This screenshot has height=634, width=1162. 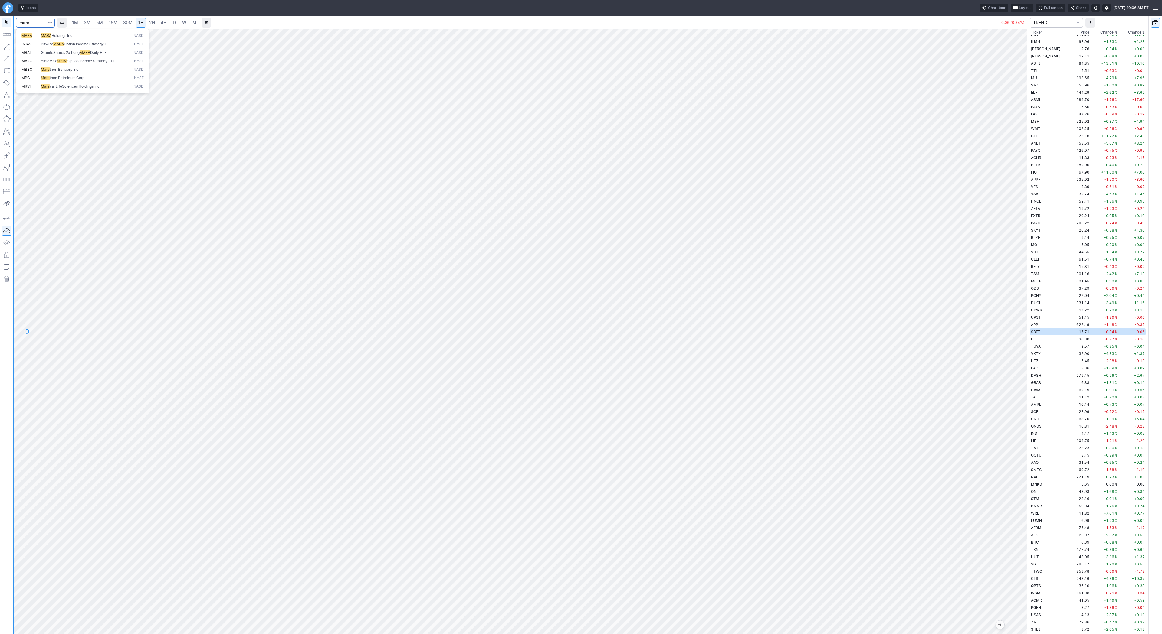 I want to click on span: MU, so click(x=1034, y=78).